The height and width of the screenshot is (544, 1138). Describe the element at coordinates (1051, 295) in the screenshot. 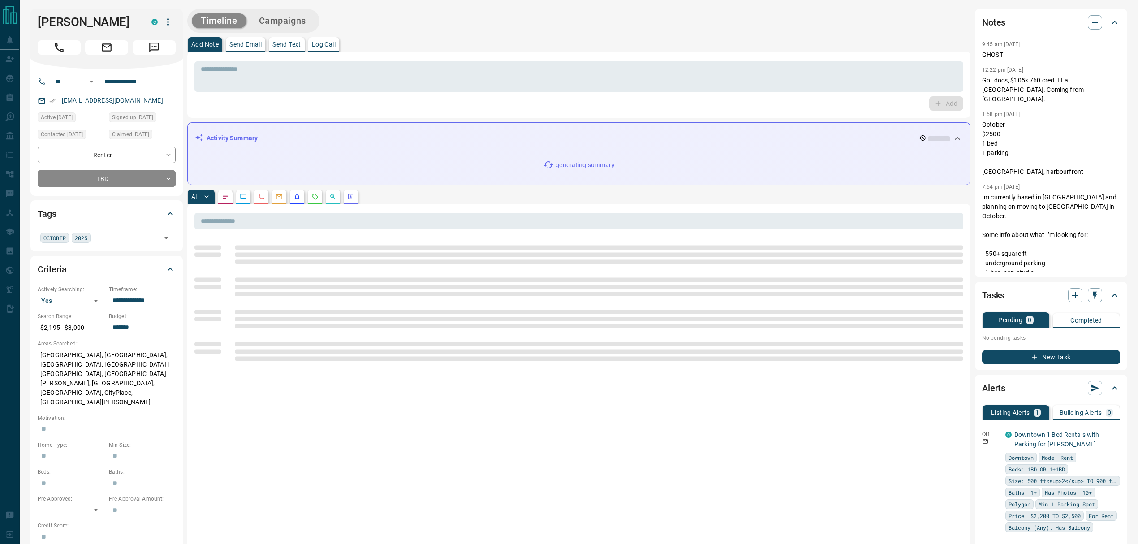

I see `div: Tasks` at that location.